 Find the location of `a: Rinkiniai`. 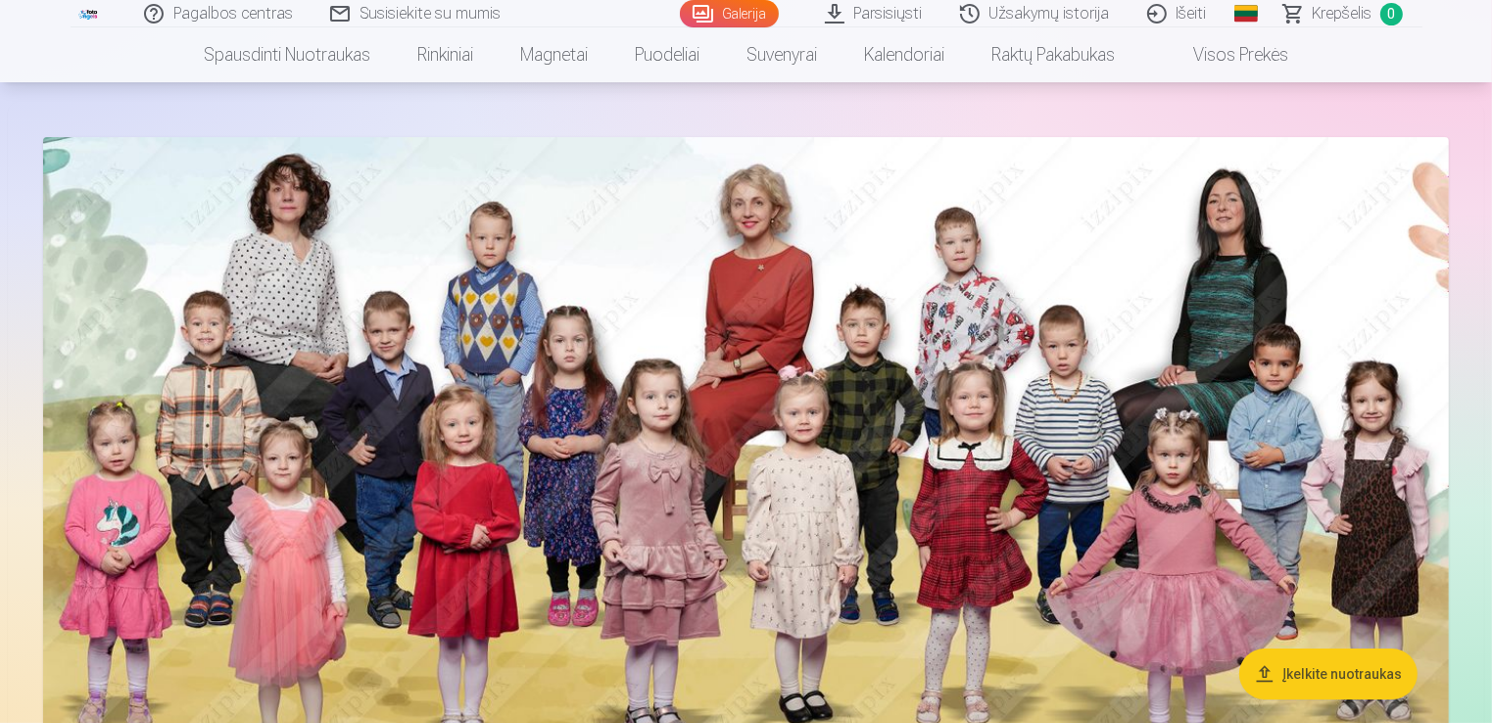

a: Rinkiniai is located at coordinates (445, 55).